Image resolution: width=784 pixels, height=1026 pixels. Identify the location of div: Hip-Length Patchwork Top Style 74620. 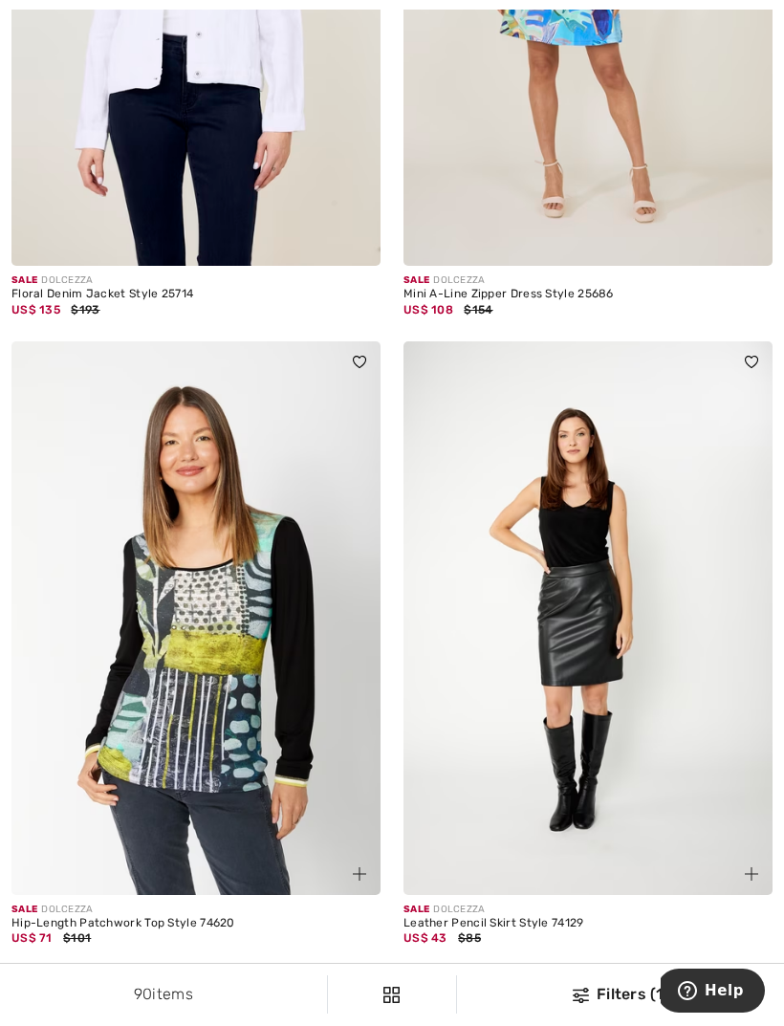
(196, 924).